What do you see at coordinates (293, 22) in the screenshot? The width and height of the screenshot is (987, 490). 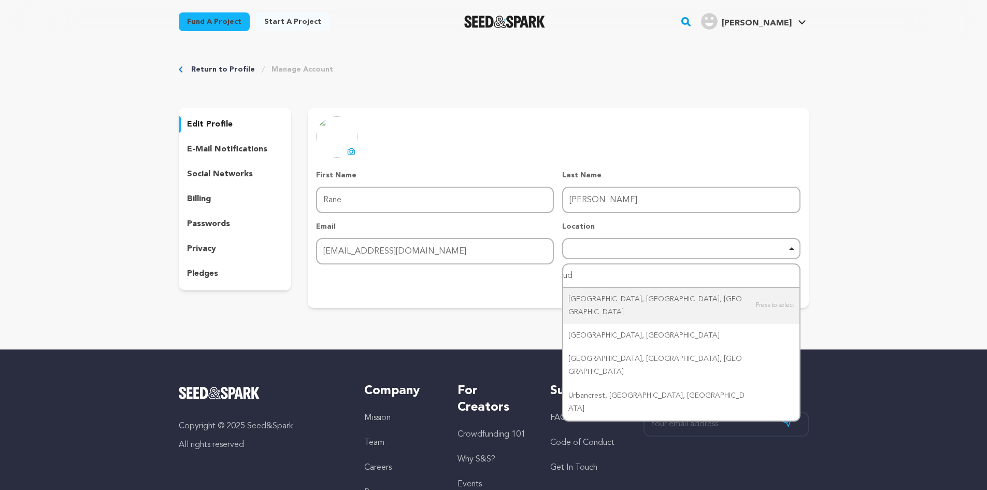 I see `a: Start a project` at bounding box center [293, 22].